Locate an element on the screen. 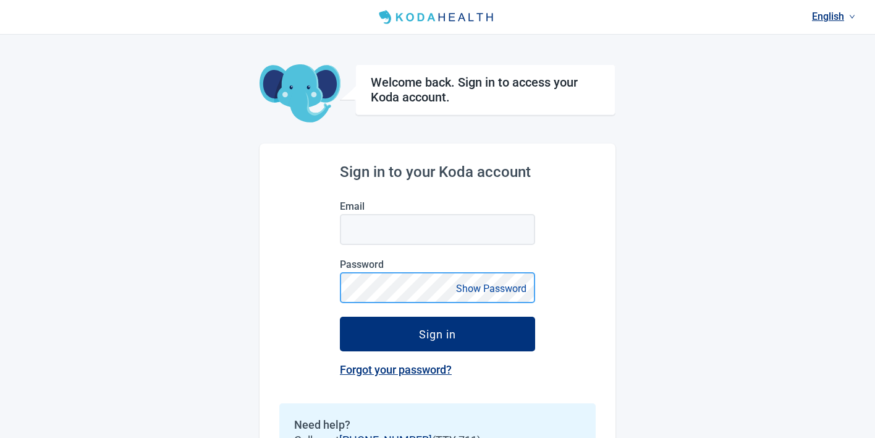 Image resolution: width=875 pixels, height=438 pixels. span: down is located at coordinates (852, 17).